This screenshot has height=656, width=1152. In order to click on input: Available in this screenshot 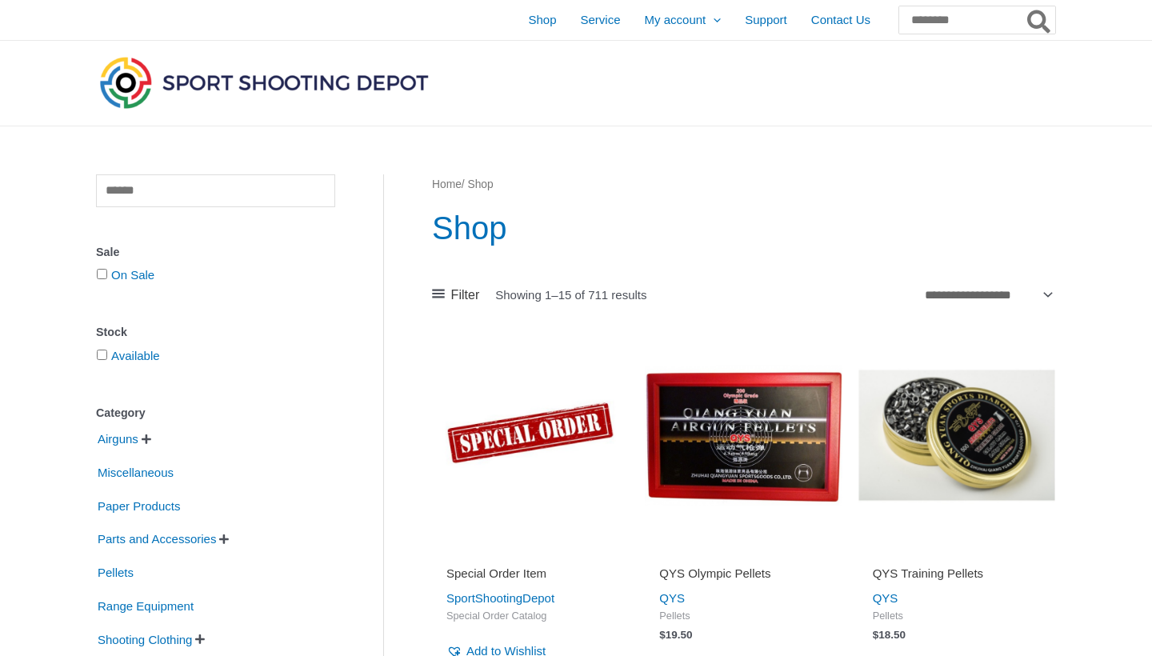, I will do `click(102, 355)`.